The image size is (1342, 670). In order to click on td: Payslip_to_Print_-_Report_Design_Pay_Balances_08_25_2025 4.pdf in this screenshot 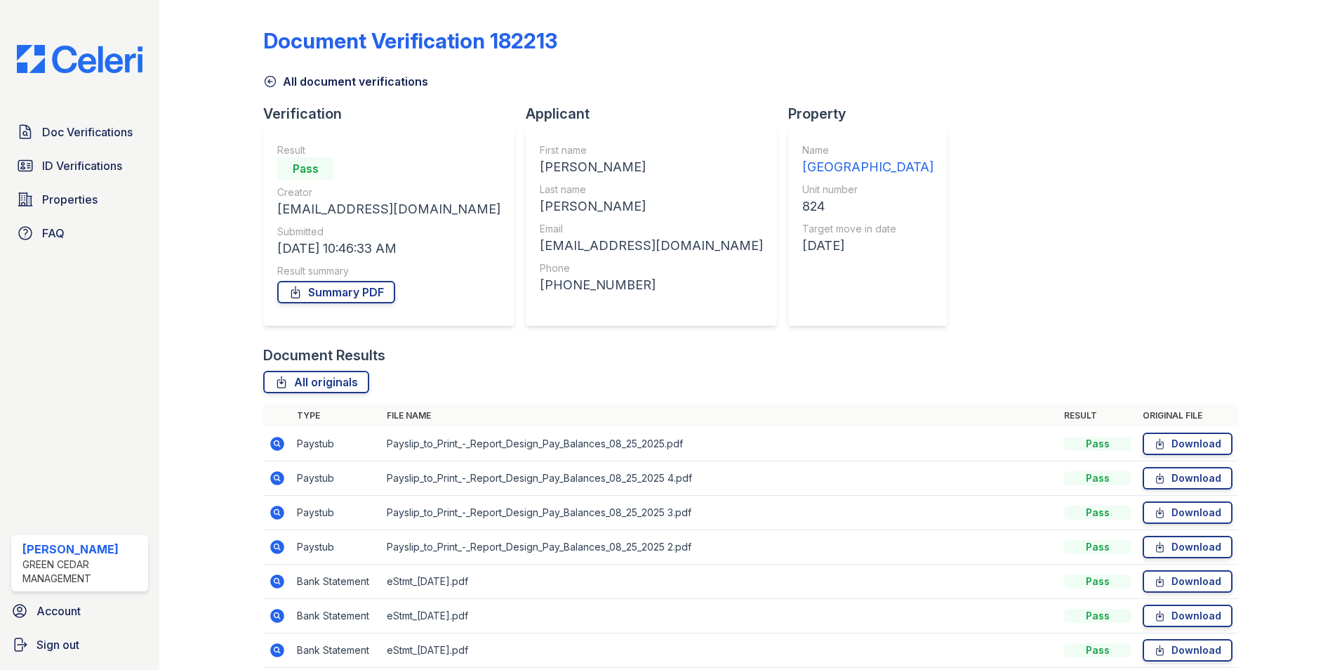, I will do `click(720, 478)`.